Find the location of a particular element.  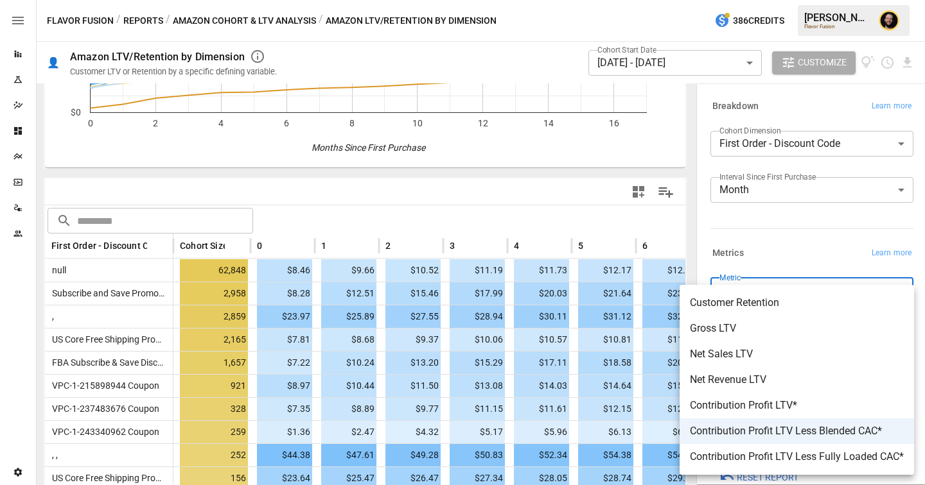

span: Gross LTV is located at coordinates (796, 329).